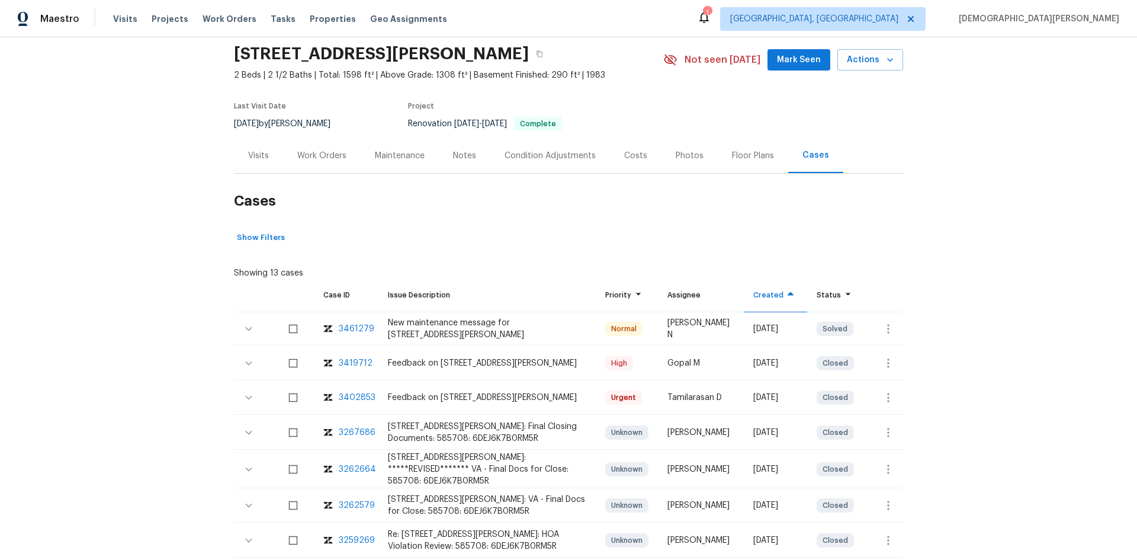 This screenshot has width=1137, height=560. What do you see at coordinates (635, 156) in the screenshot?
I see `div: Costs` at bounding box center [635, 156].